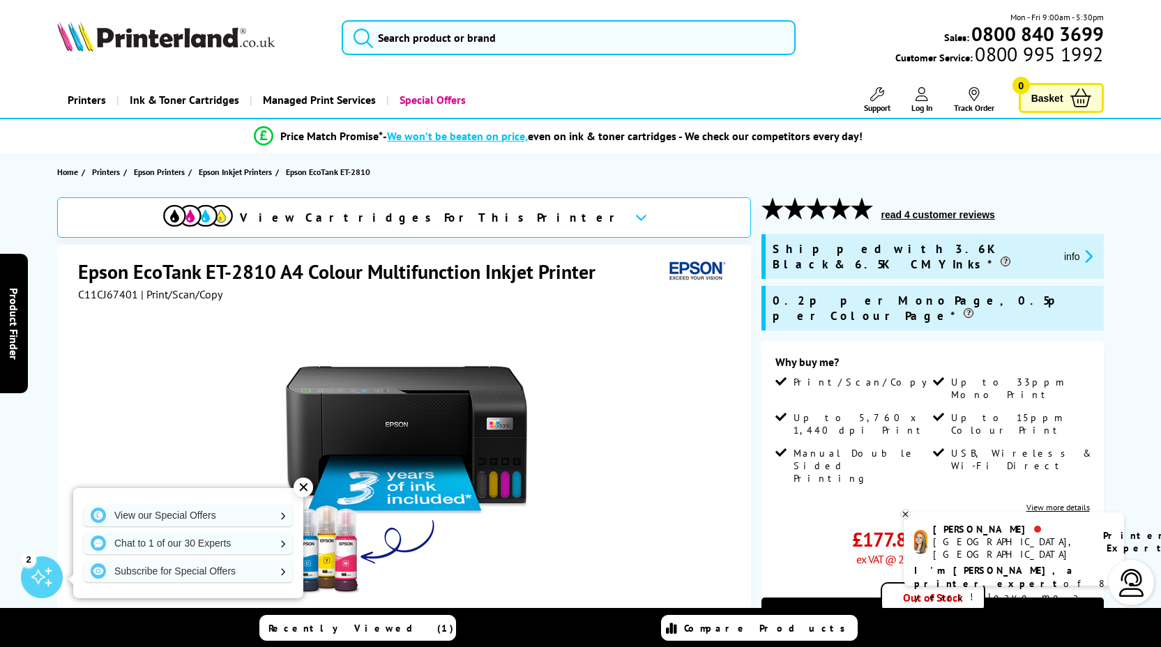 This screenshot has width=1161, height=647. What do you see at coordinates (884, 539) in the screenshot?
I see `span: £177.89` at bounding box center [884, 539].